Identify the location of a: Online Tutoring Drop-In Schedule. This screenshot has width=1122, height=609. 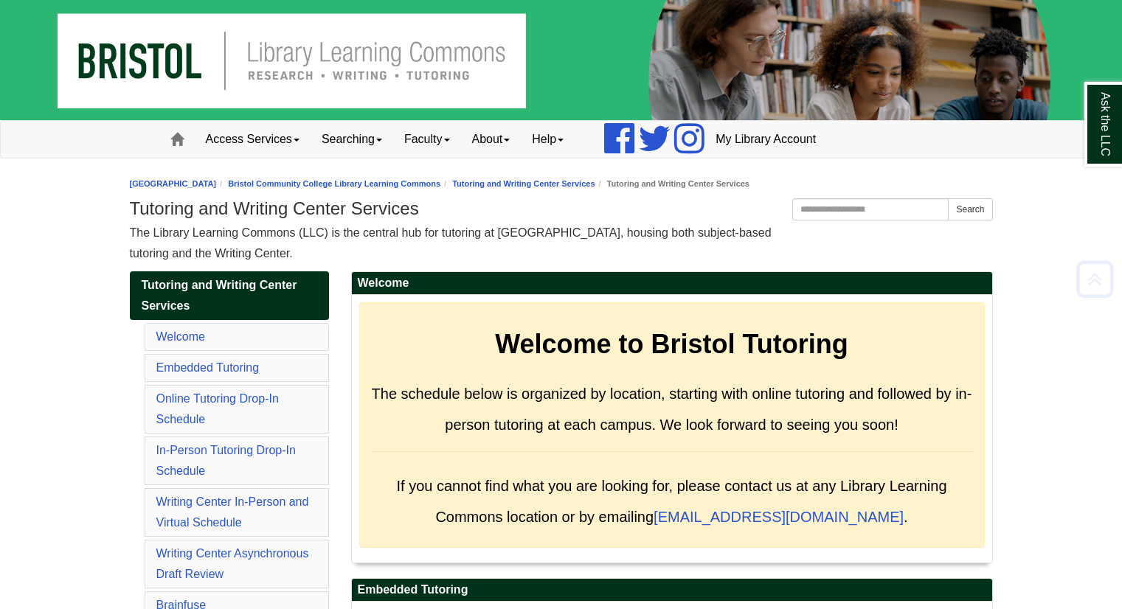
(218, 409).